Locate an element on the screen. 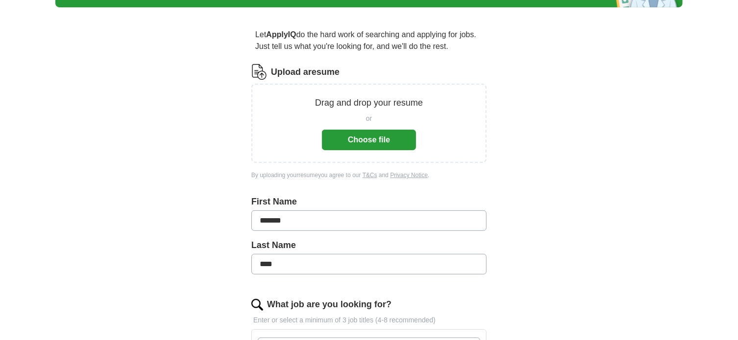 The height and width of the screenshot is (340, 738). a: Privacy Notice is located at coordinates (409, 175).